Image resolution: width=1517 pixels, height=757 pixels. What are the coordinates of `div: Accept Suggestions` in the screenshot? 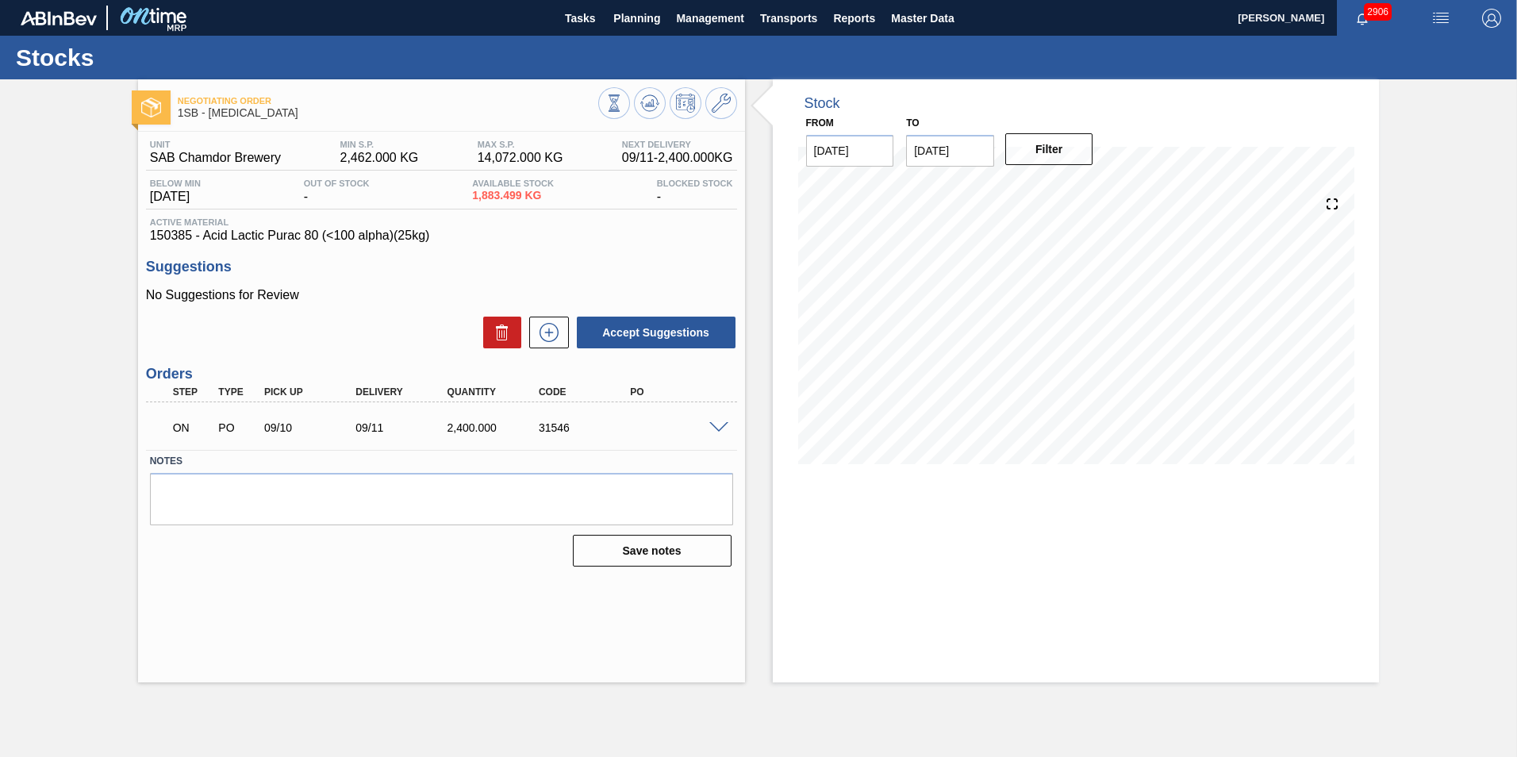 It's located at (653, 332).